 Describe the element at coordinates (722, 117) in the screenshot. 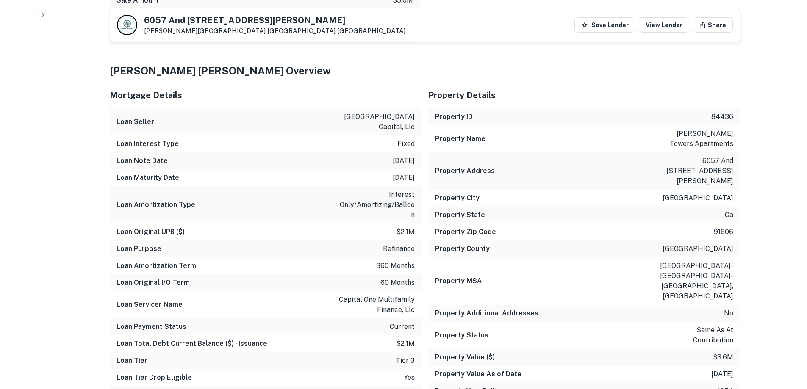

I see `p: 84436` at that location.